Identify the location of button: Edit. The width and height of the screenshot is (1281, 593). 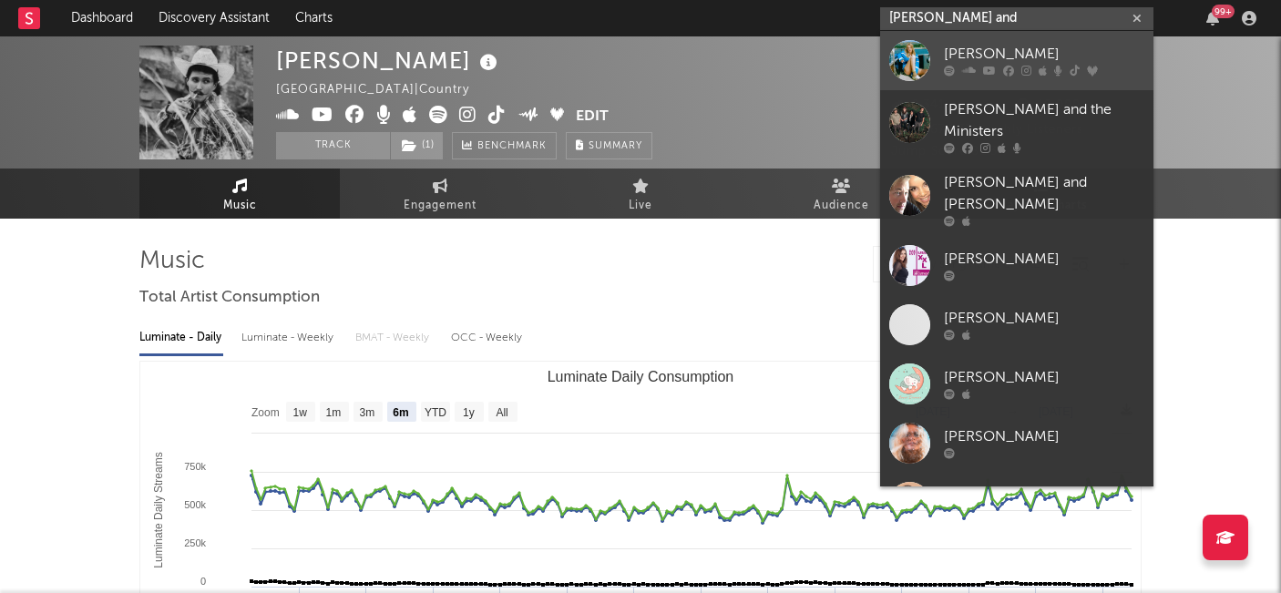
(592, 117).